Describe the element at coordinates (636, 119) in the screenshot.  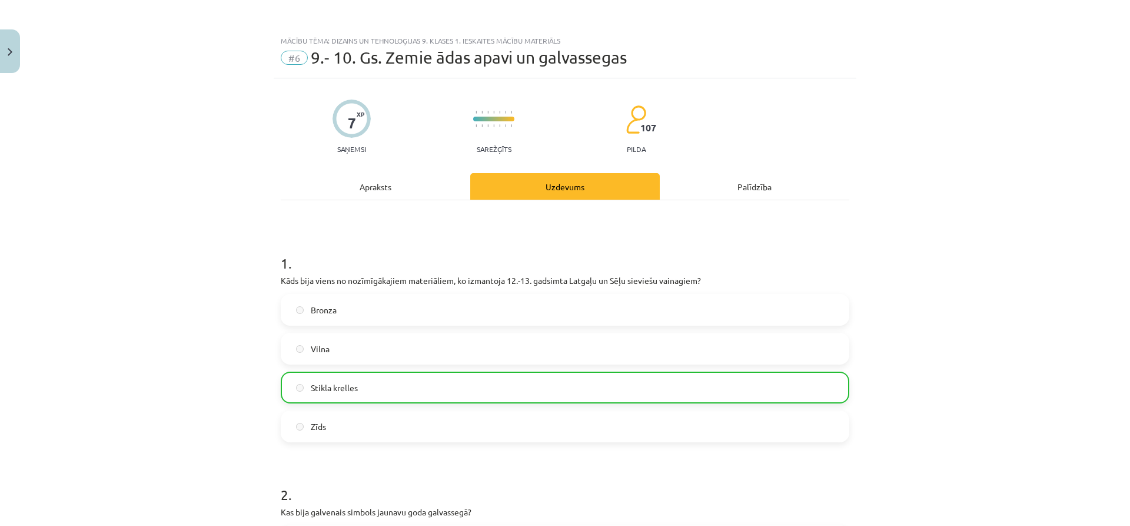
I see `img: students-c634bb4e5e11cddfef0936a35e636f08e4e9abd3cc4e673bd6f9a4125e45ecb1.svg` at that location.